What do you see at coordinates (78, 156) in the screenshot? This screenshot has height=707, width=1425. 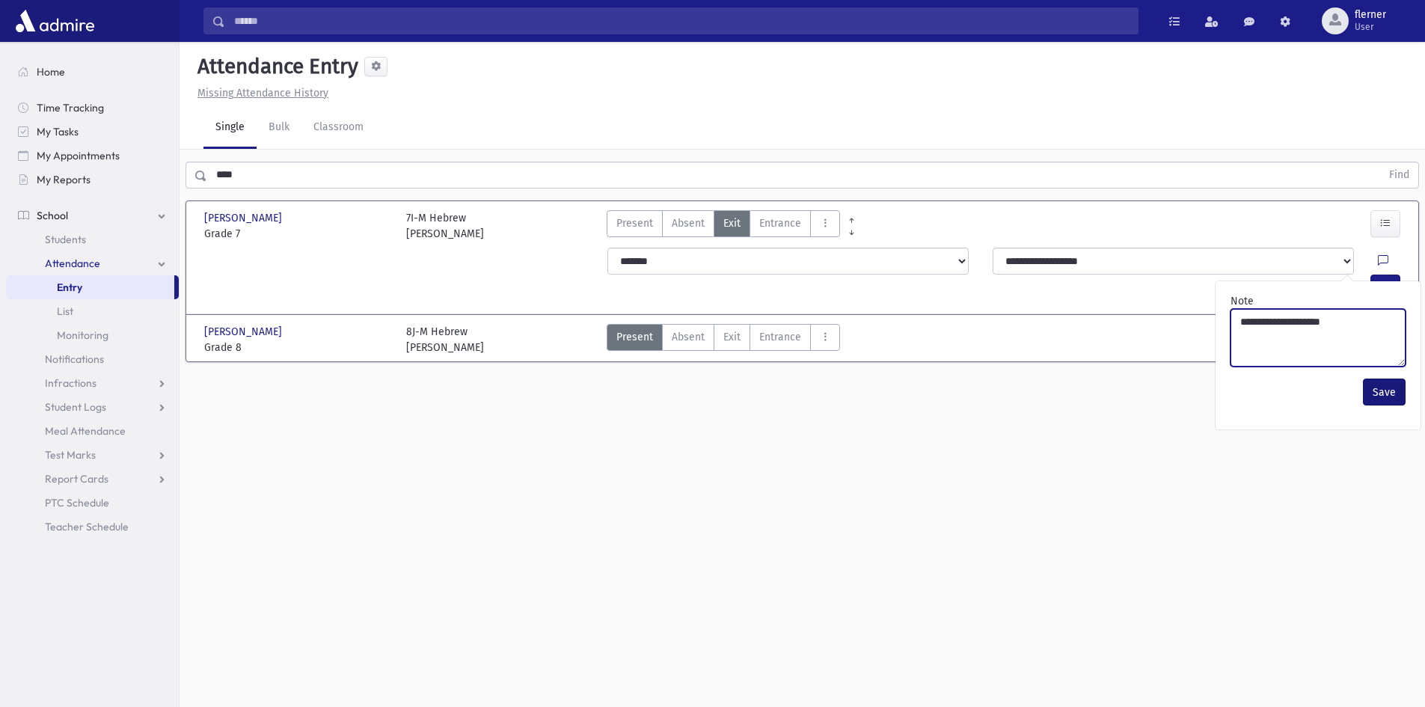 I see `span: My Appointments` at bounding box center [78, 156].